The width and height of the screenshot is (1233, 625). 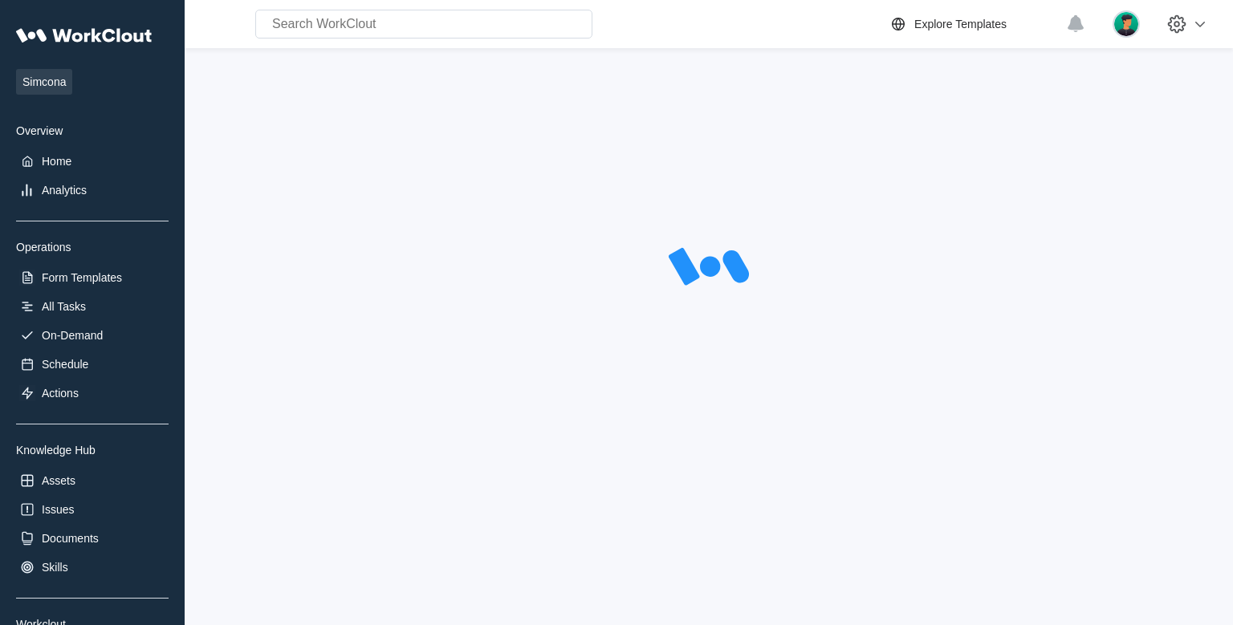 I want to click on a: On-Demand, so click(x=92, y=336).